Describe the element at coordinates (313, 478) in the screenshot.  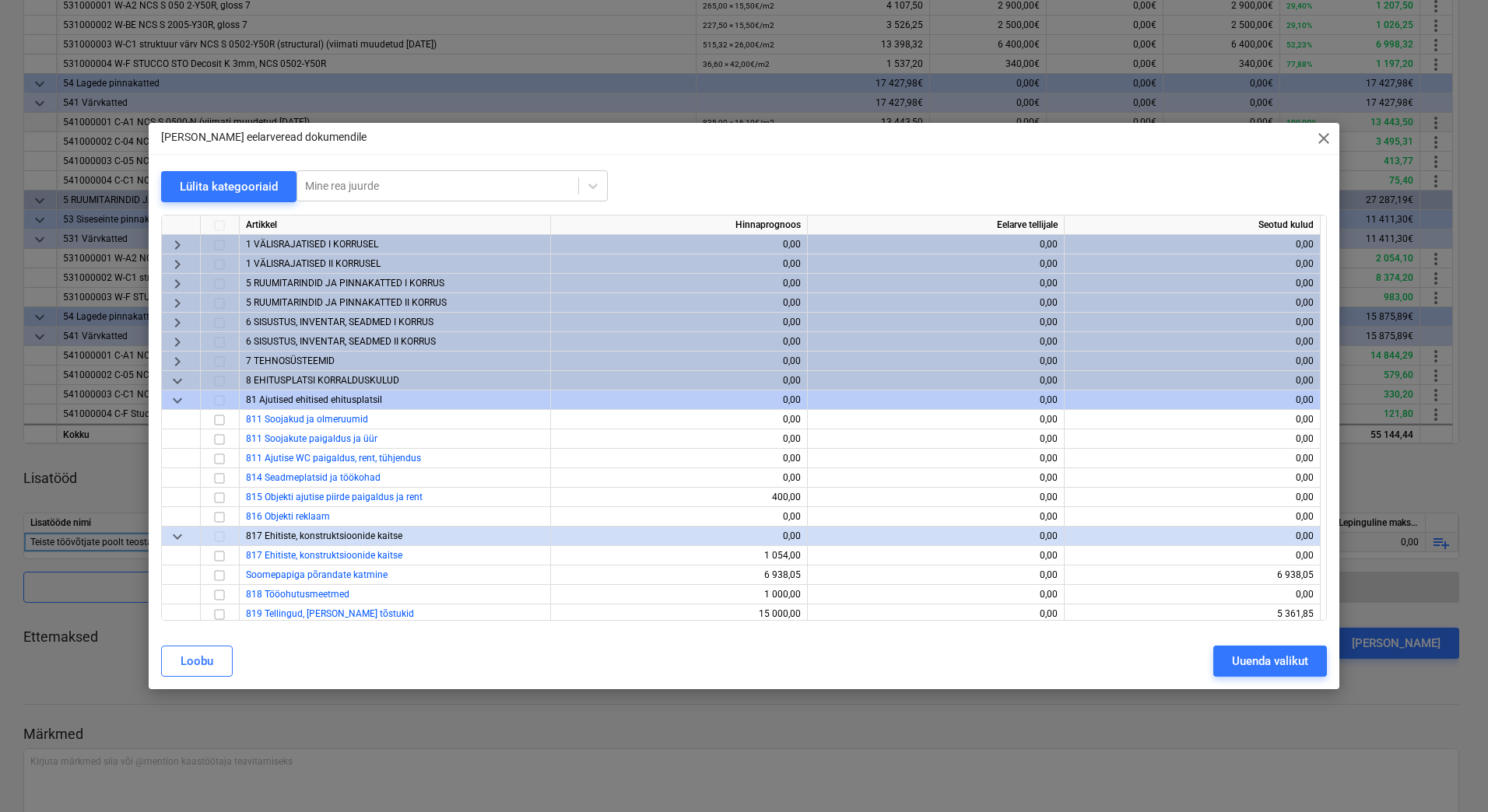
I see `a: 814 Seadmeplatsid ja töökohad` at that location.